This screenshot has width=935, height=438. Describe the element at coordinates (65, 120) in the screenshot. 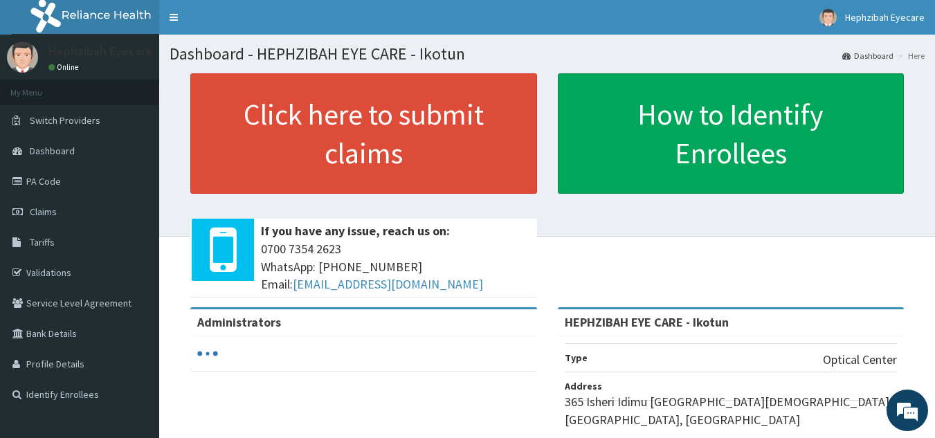

I see `span: Switch Providers` at that location.